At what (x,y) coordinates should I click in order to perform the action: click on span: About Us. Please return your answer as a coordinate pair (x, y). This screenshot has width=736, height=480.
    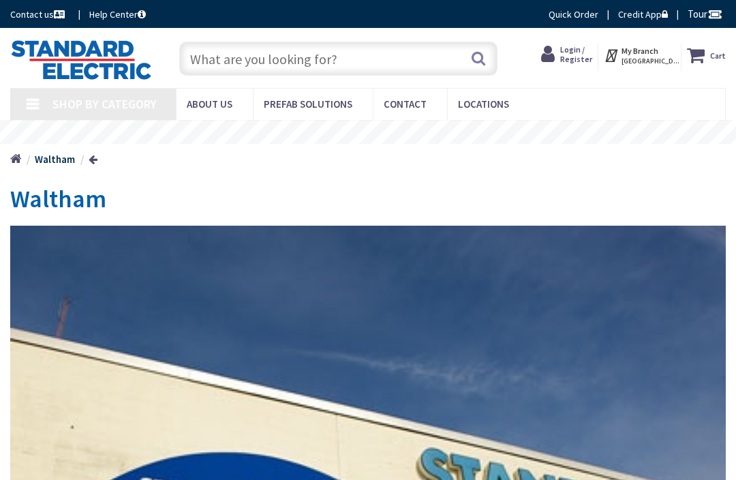
    Looking at the image, I should click on (209, 104).